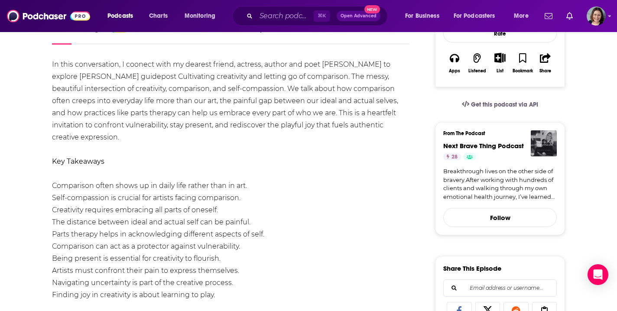 Image resolution: width=617 pixels, height=311 pixels. I want to click on li: Comparison often shows up in daily life rather than in art., so click(231, 186).